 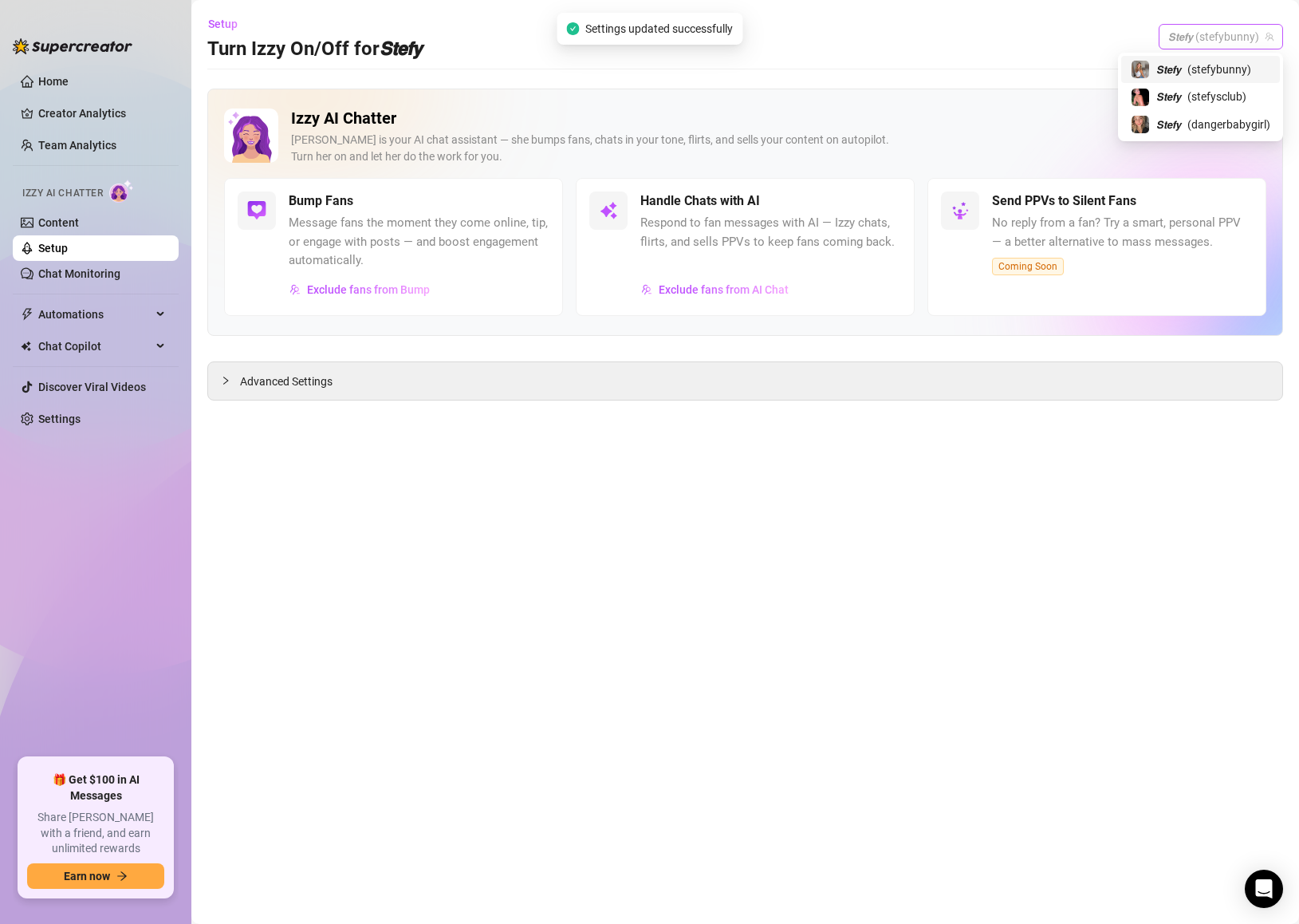 I want to click on span: 🎁 Get $100 in AI Messages, so click(x=95, y=788).